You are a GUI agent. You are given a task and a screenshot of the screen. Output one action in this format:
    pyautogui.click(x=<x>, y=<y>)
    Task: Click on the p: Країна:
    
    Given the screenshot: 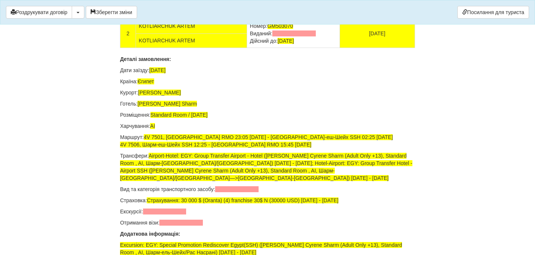 What is the action you would take?
    pyautogui.click(x=268, y=81)
    